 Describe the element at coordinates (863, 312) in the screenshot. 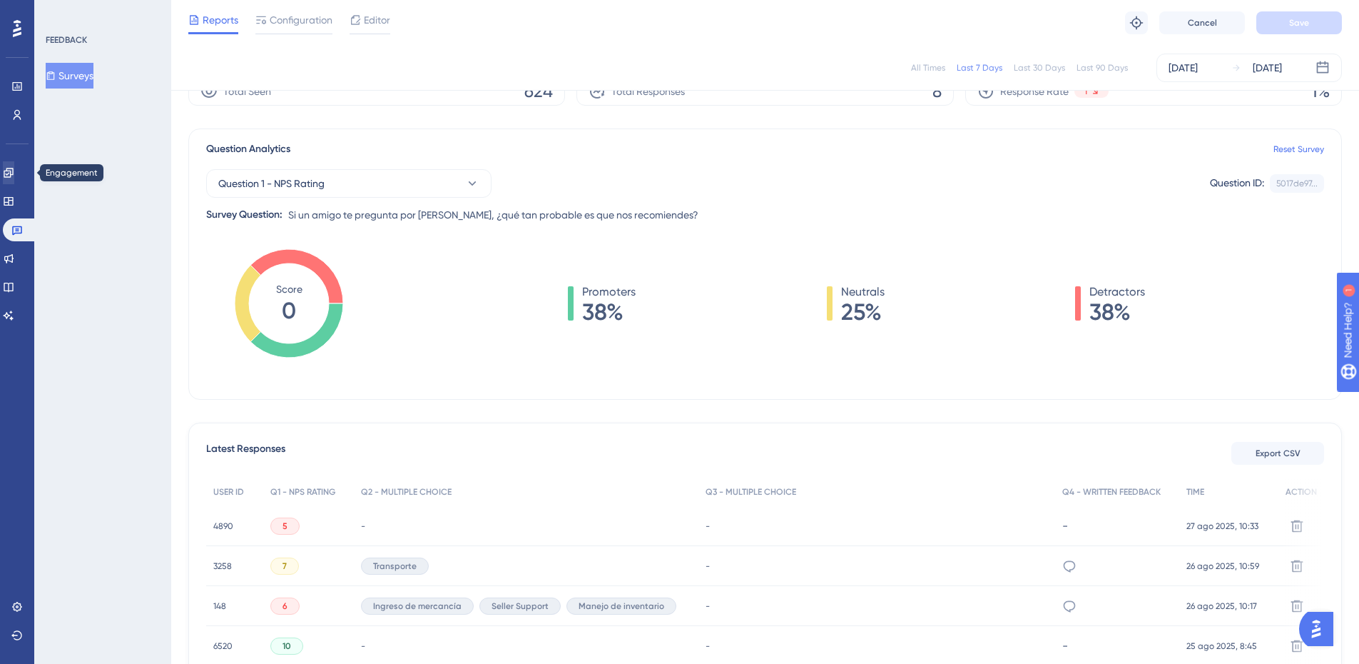

I see `span: 25%` at that location.